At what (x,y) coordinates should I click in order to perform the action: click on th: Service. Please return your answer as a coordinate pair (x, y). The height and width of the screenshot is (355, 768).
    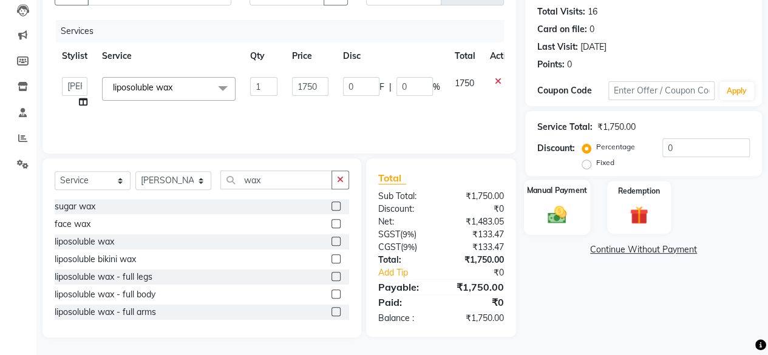
    Looking at the image, I should click on (169, 56).